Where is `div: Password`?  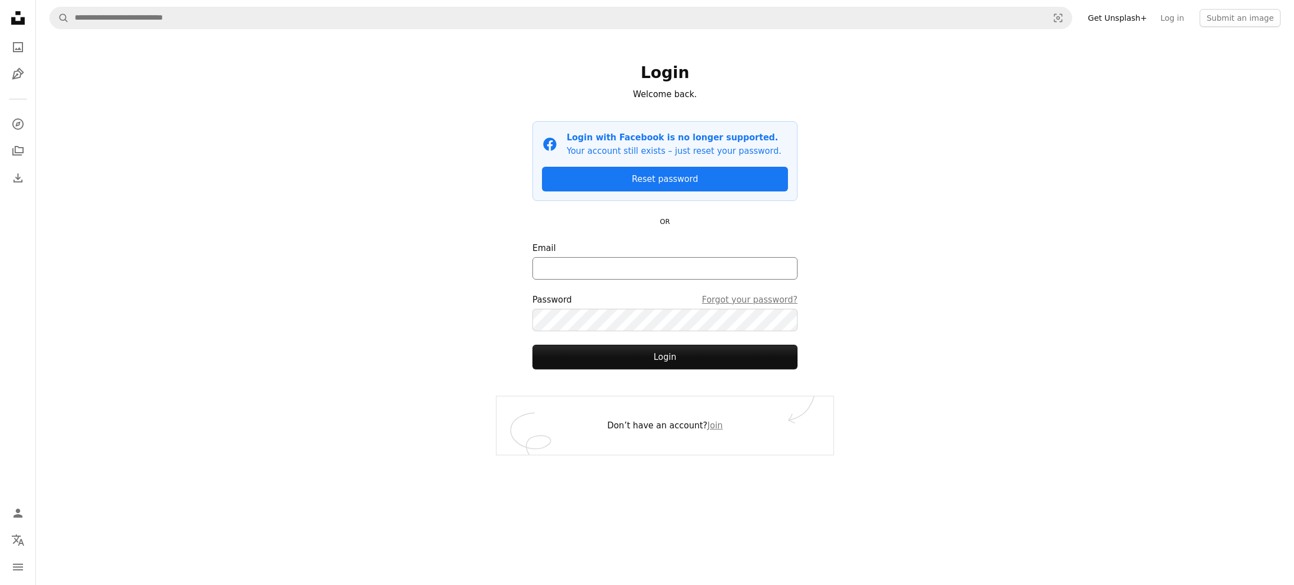 div: Password is located at coordinates (665, 300).